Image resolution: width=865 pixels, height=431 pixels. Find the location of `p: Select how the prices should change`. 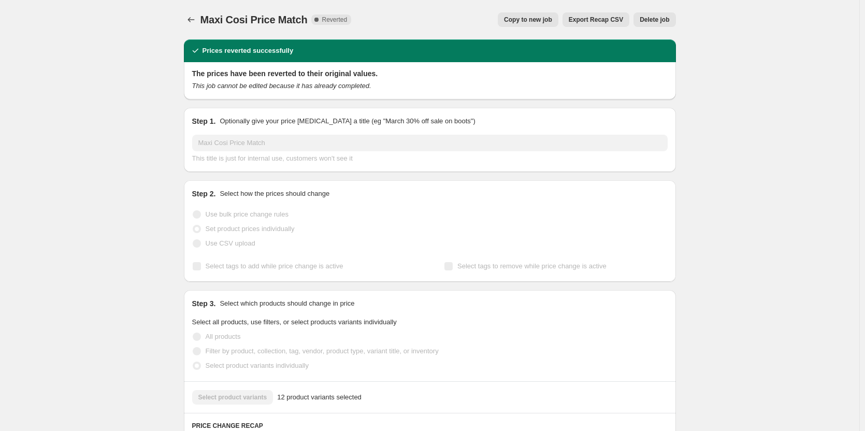

p: Select how the prices should change is located at coordinates (274, 194).